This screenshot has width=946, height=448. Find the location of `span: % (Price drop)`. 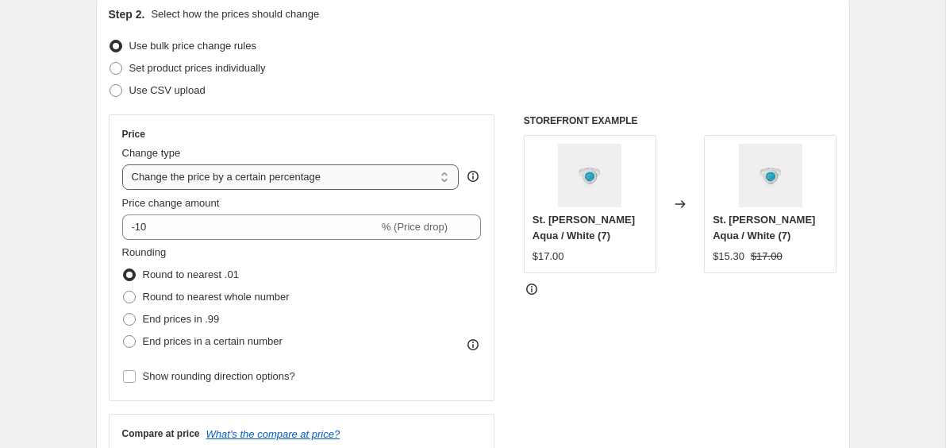

span: % (Price drop) is located at coordinates (414, 226).